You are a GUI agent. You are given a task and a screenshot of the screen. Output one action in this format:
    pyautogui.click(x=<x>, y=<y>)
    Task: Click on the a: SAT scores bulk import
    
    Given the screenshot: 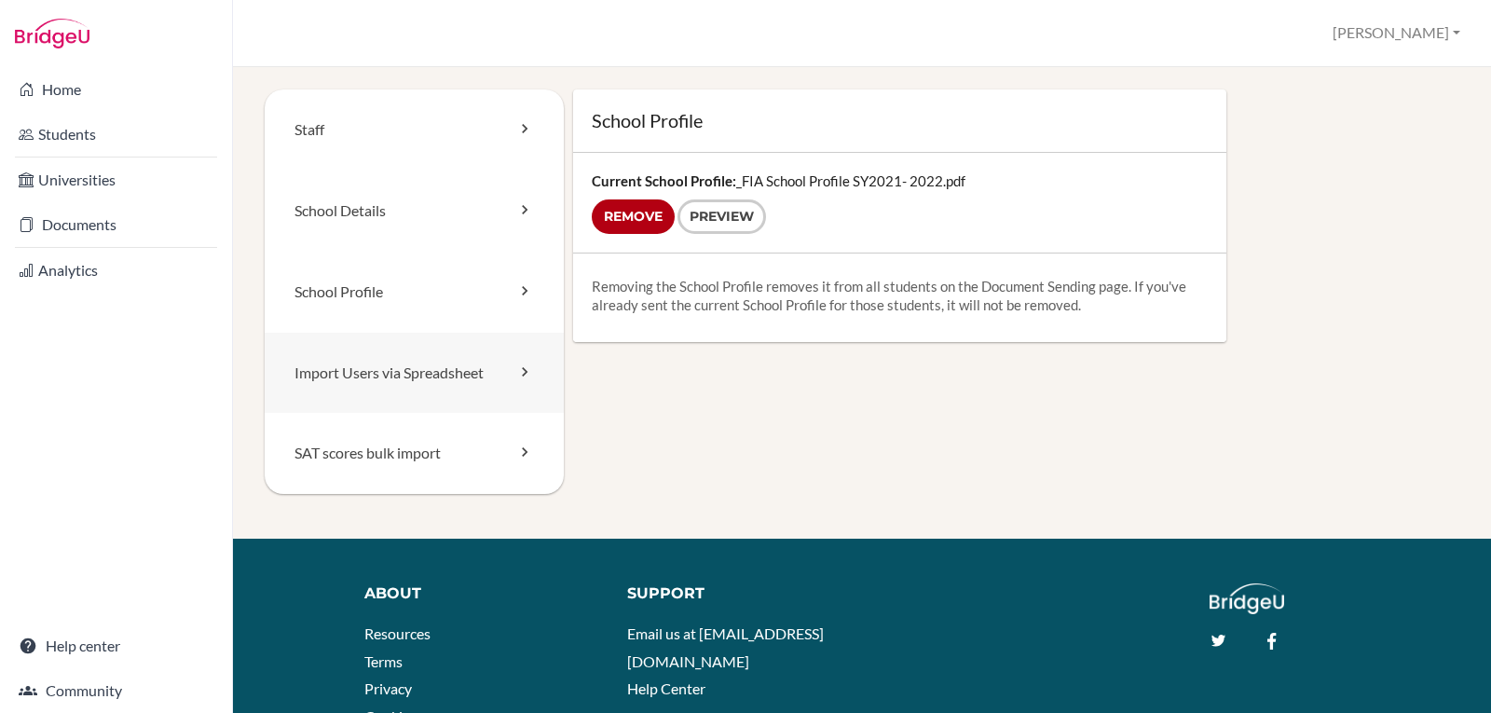 What is the action you would take?
    pyautogui.click(x=414, y=453)
    